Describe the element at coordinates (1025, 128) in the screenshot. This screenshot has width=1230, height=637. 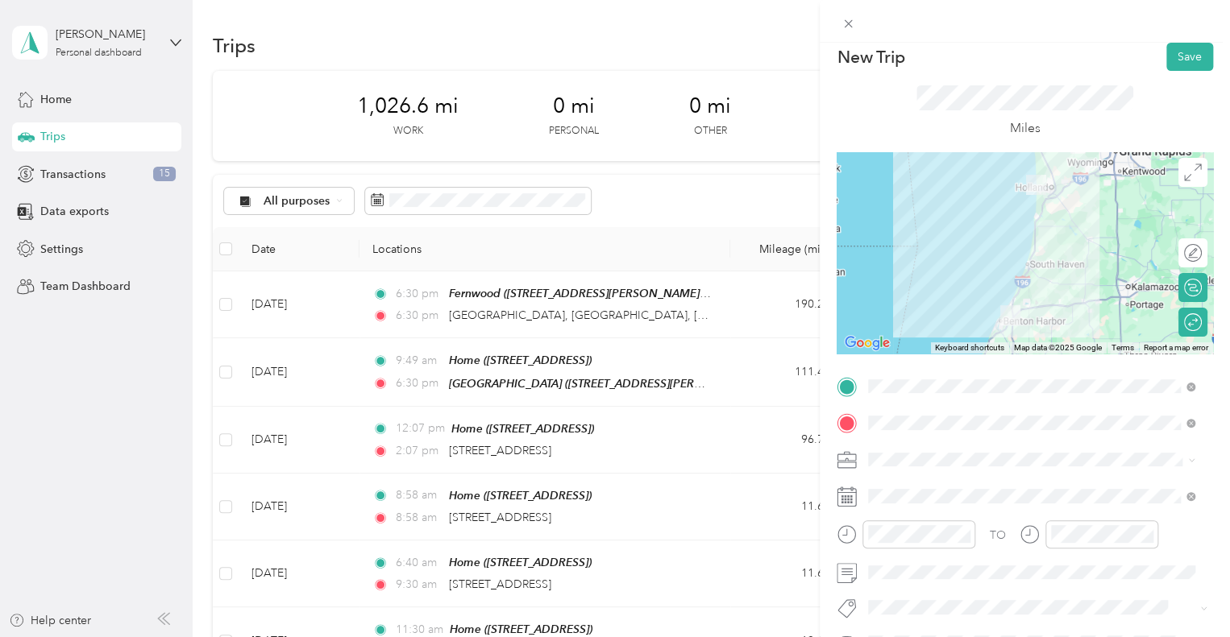
I see `p: Miles` at that location.